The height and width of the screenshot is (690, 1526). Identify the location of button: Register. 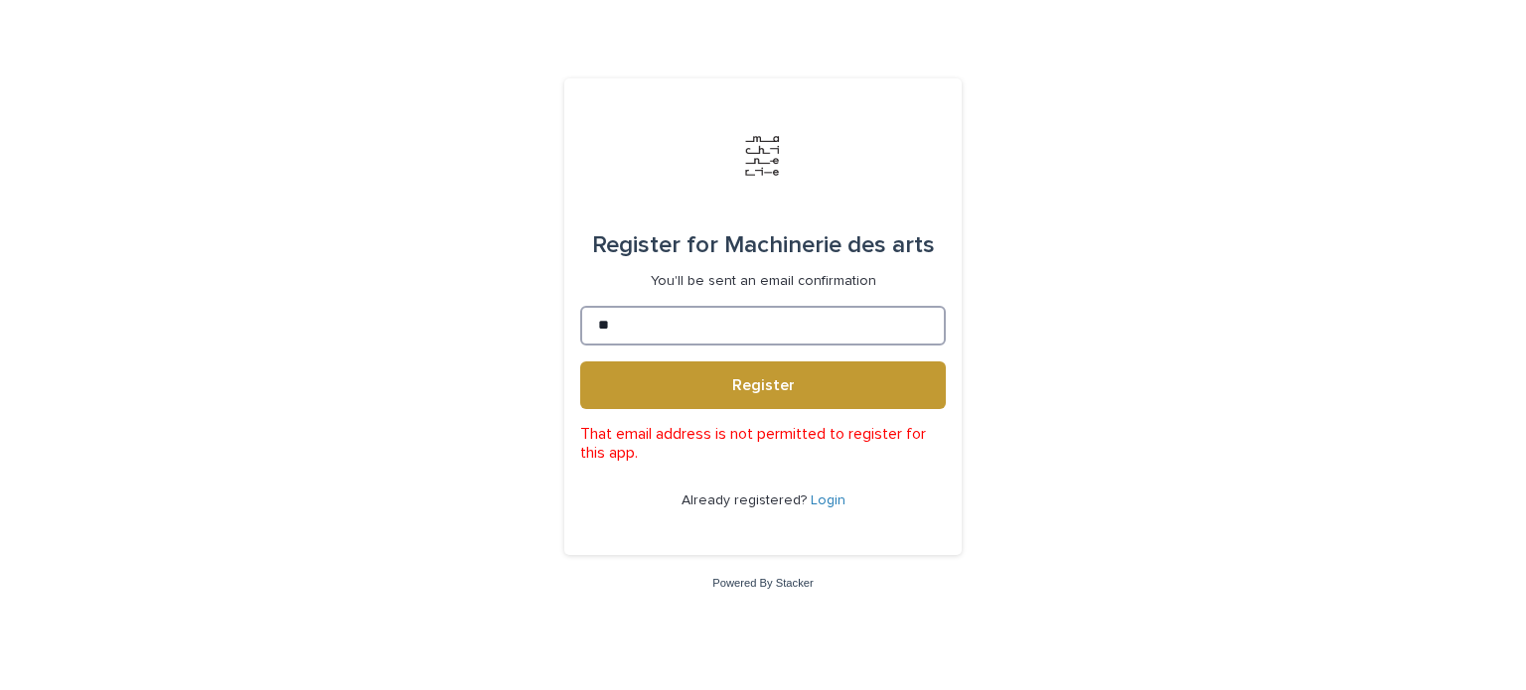
(763, 385).